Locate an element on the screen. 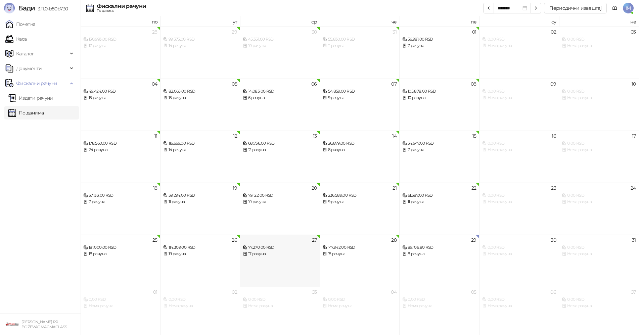  td: 2025-07-31 is located at coordinates (360, 52).